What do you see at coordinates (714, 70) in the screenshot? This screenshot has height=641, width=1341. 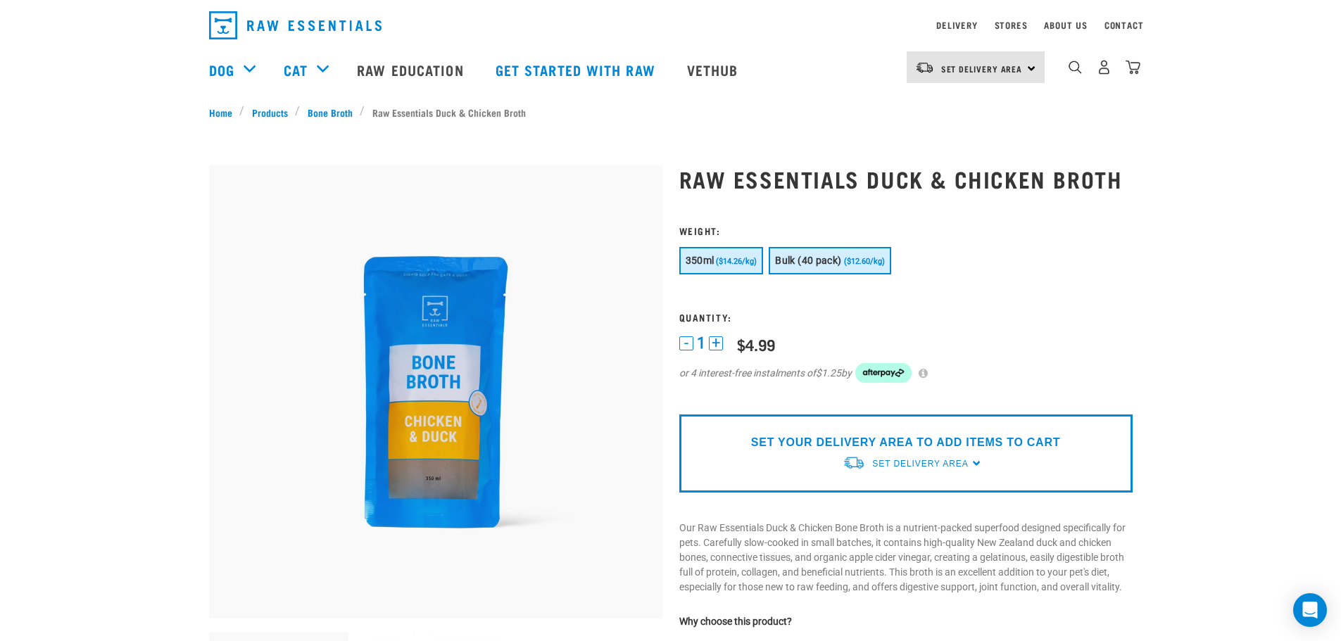 I see `a: Vethub` at bounding box center [714, 70].